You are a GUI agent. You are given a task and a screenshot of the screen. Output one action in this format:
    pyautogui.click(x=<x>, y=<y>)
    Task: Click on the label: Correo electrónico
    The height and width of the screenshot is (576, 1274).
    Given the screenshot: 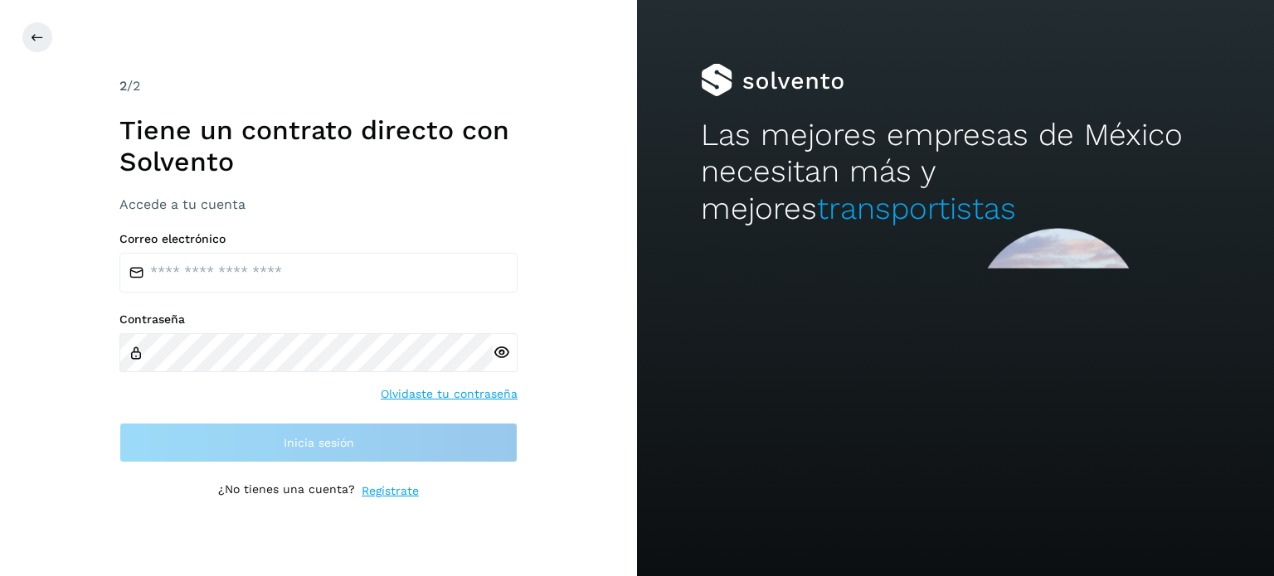 What is the action you would take?
    pyautogui.click(x=318, y=239)
    